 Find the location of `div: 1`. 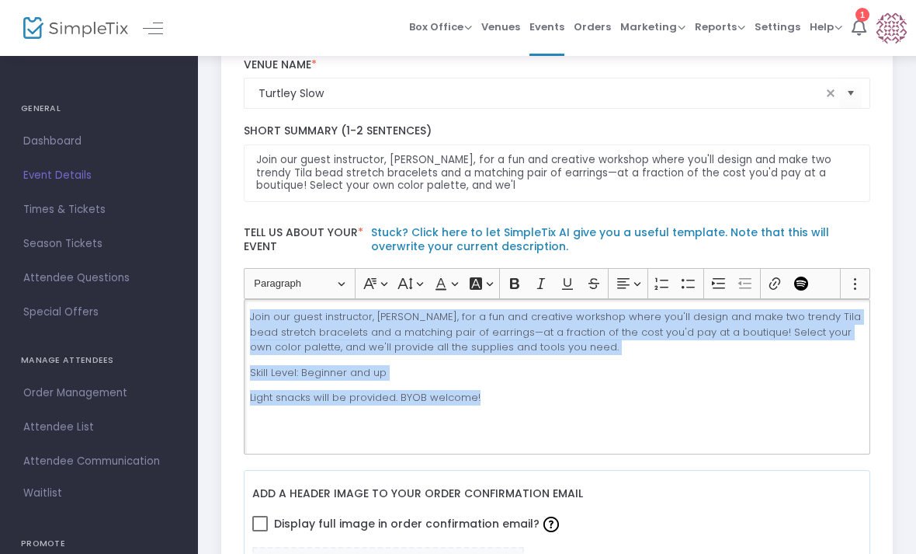

div: 1 is located at coordinates (862, 15).